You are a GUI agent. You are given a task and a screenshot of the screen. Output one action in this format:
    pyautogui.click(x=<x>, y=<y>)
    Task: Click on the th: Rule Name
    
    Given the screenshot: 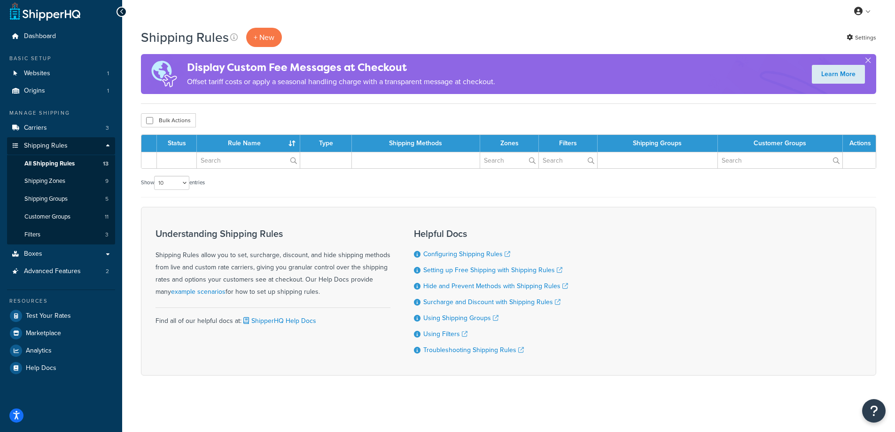 What is the action you would take?
    pyautogui.click(x=249, y=143)
    